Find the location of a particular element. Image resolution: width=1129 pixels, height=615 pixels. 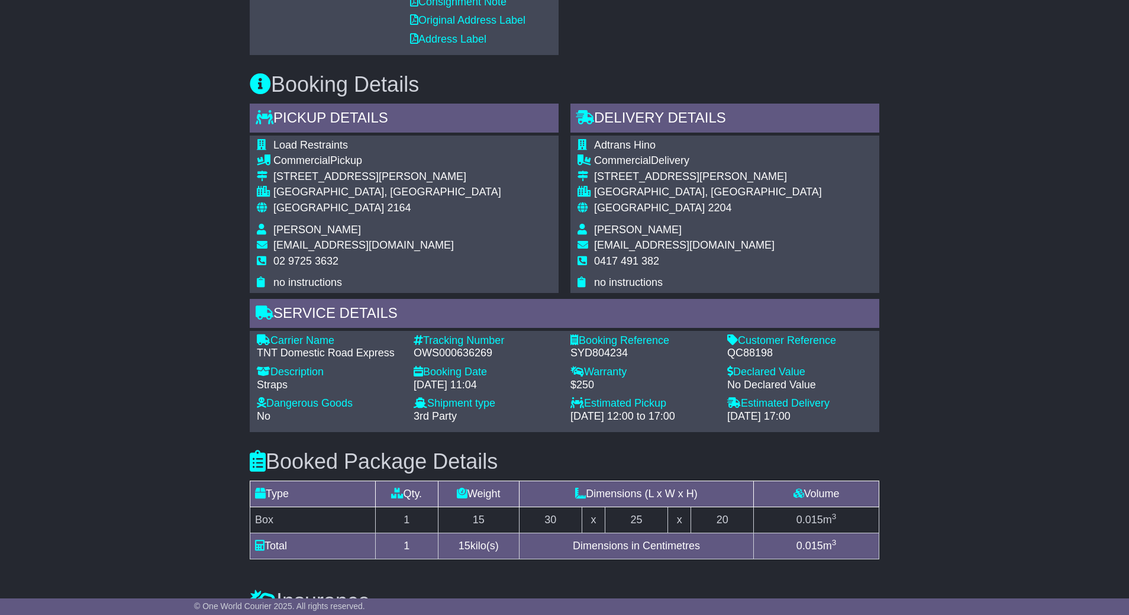

span: © One World Courier 2025. All rights reserved. is located at coordinates (279, 606).